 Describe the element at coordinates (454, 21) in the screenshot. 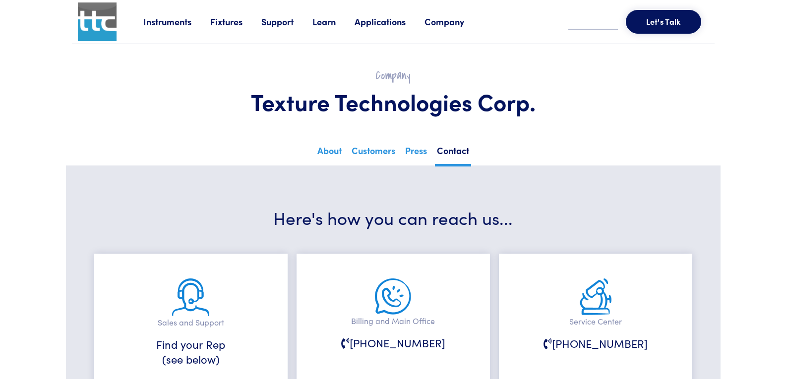

I see `a: Company` at that location.